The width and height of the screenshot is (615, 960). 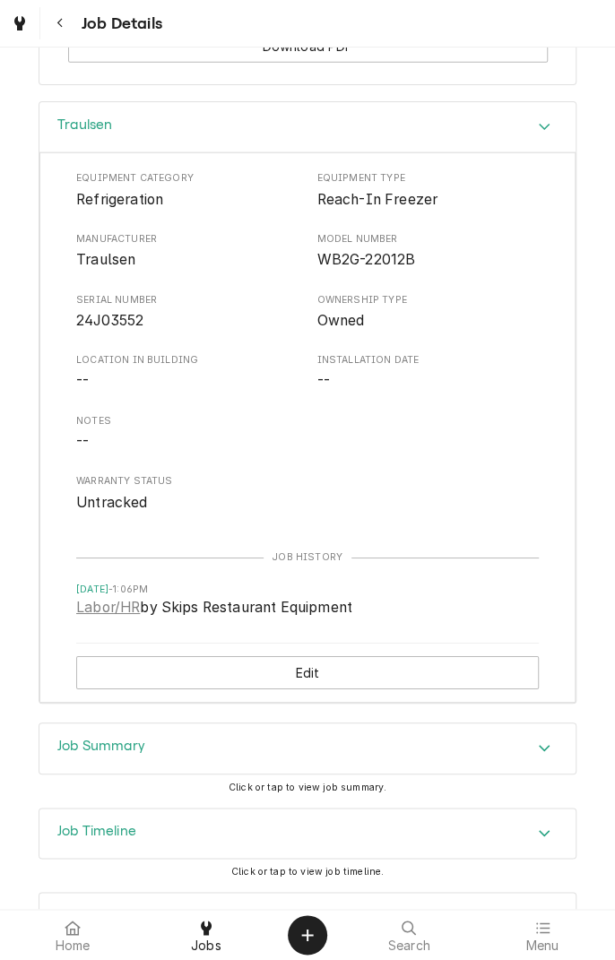 What do you see at coordinates (307, 672) in the screenshot?
I see `div: Button Group Row` at bounding box center [307, 672].